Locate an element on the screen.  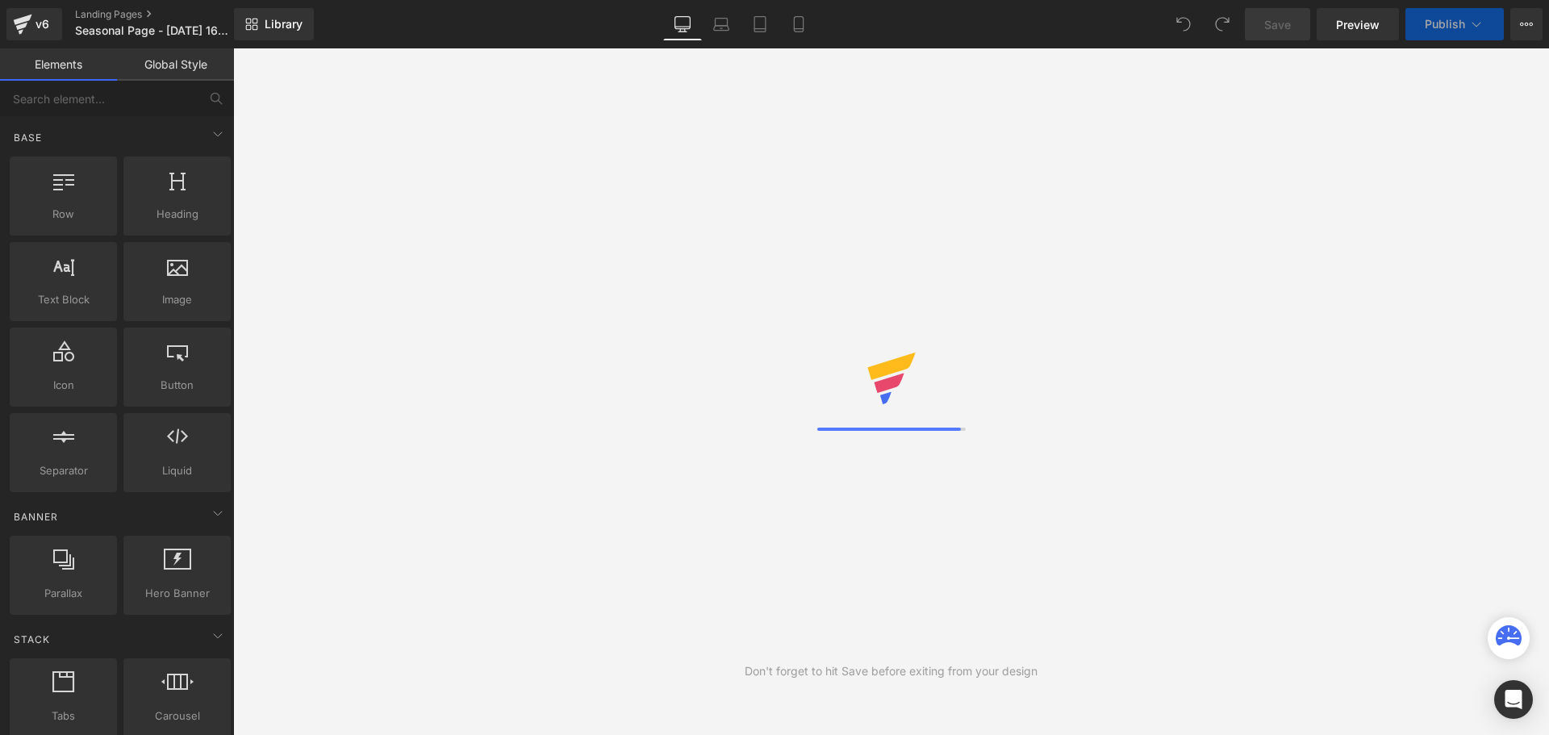
span: Row is located at coordinates (63, 214).